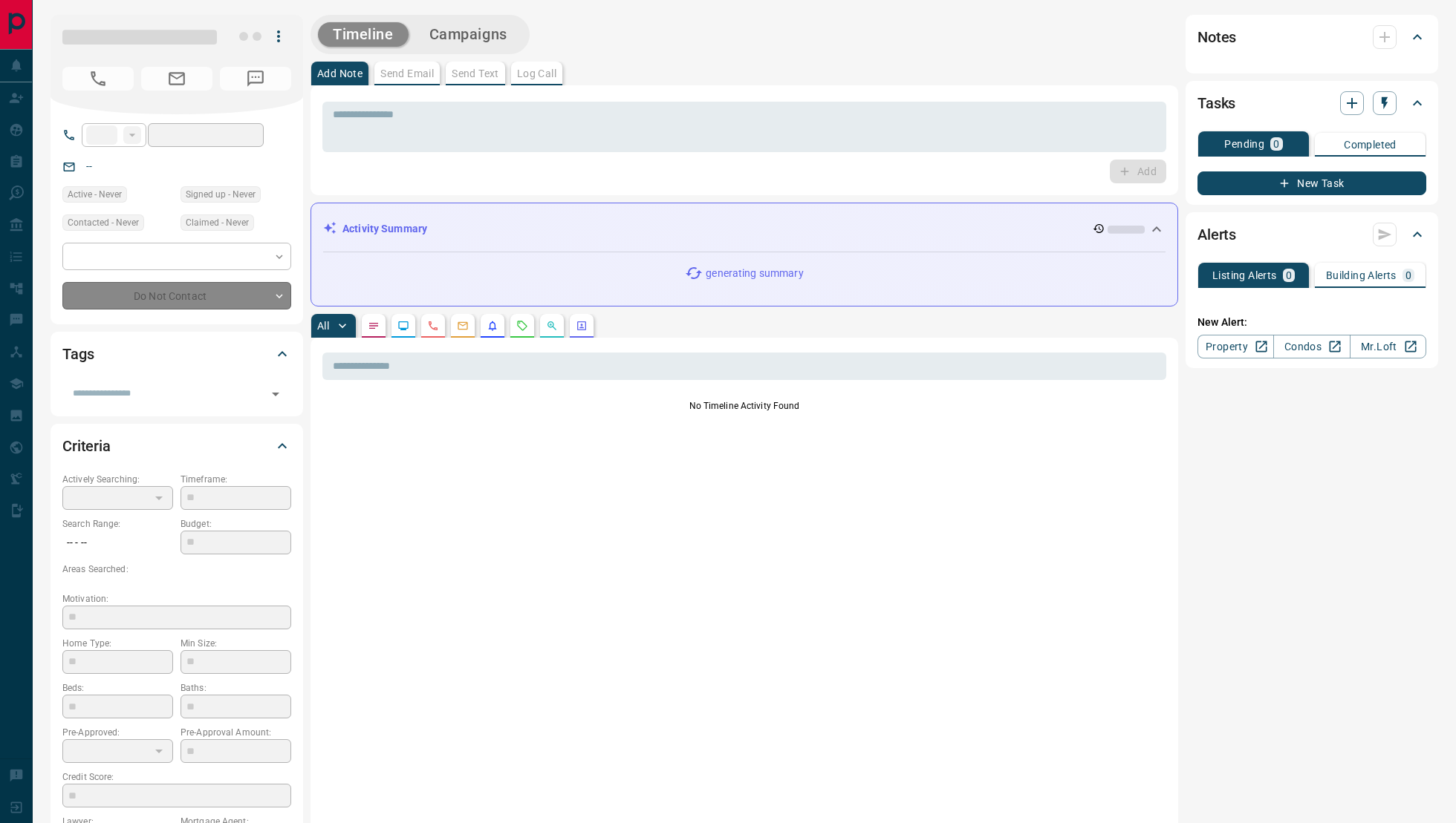  I want to click on p: Pre-Approval Amount:, so click(235, 733).